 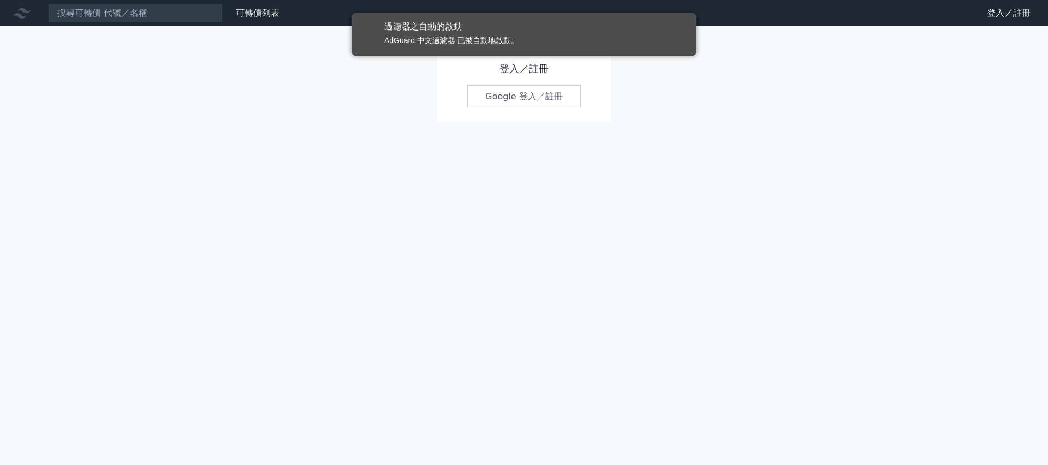 What do you see at coordinates (1009, 13) in the screenshot?
I see `a: 登入／註冊` at bounding box center [1009, 13].